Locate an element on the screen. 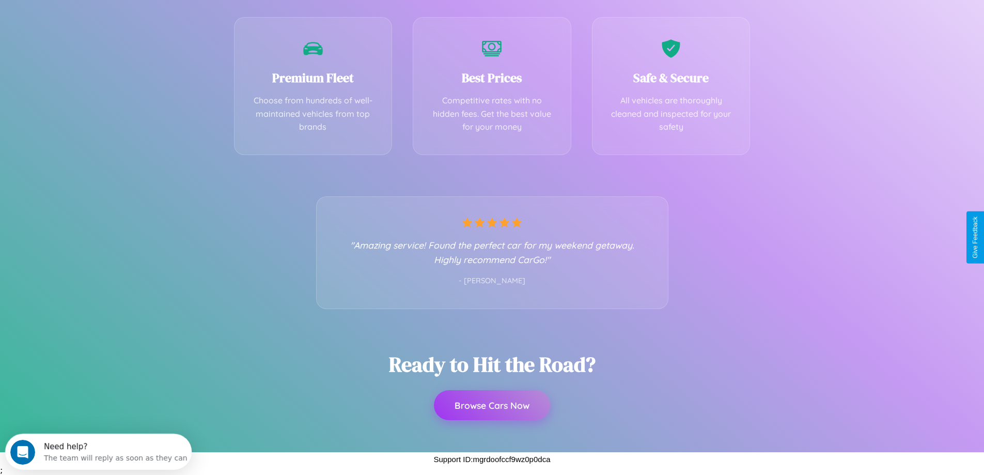  h2: Ready to Hit the Road? is located at coordinates (492, 364).